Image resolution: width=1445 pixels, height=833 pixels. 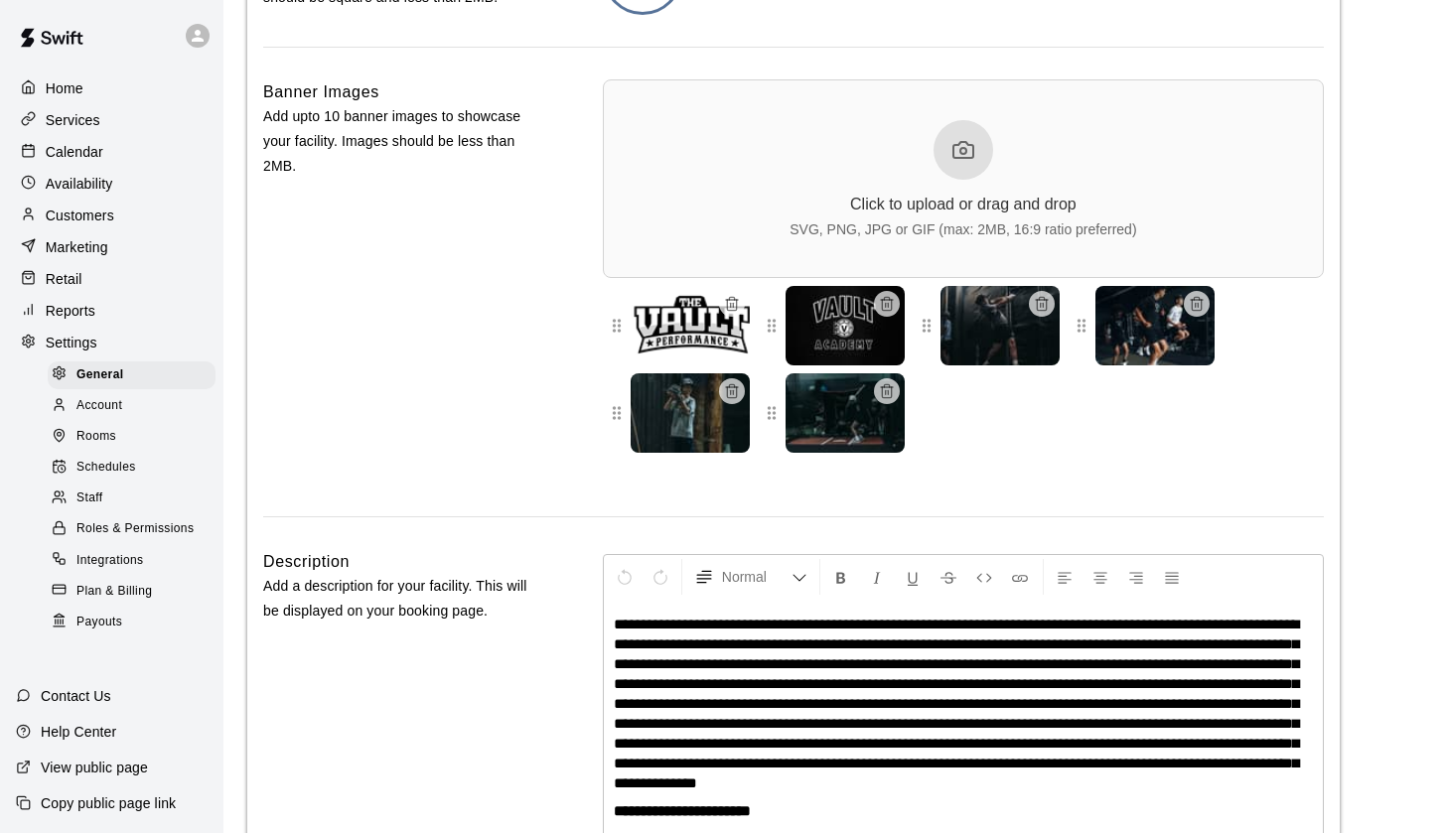 What do you see at coordinates (1172, 577) in the screenshot?
I see `button: Justify Align` at bounding box center [1172, 577].